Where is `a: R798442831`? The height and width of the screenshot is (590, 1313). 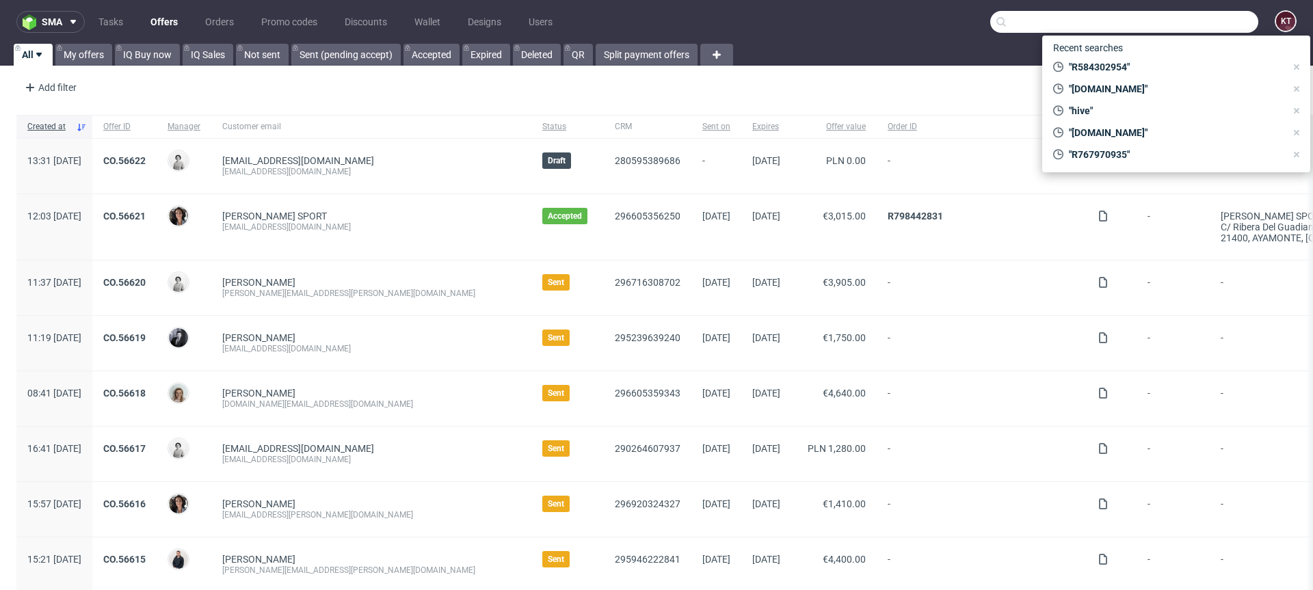 a: R798442831 is located at coordinates (915, 216).